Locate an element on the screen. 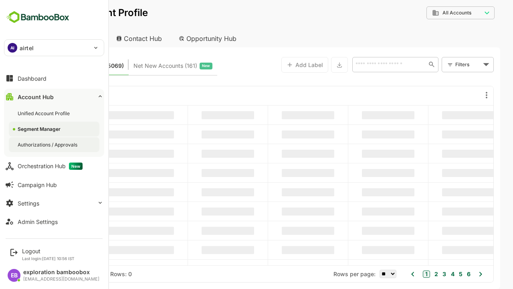 The width and height of the screenshot is (513, 289). button: Dashboard is located at coordinates (54, 78).